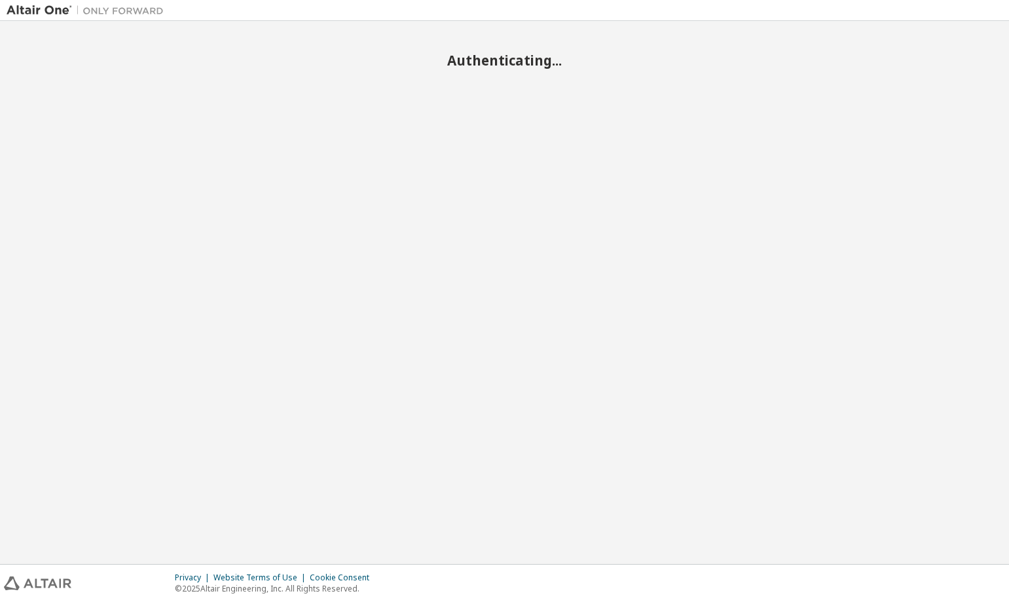 The width and height of the screenshot is (1009, 602). Describe the element at coordinates (343, 577) in the screenshot. I see `div: Cookie Consent` at that location.